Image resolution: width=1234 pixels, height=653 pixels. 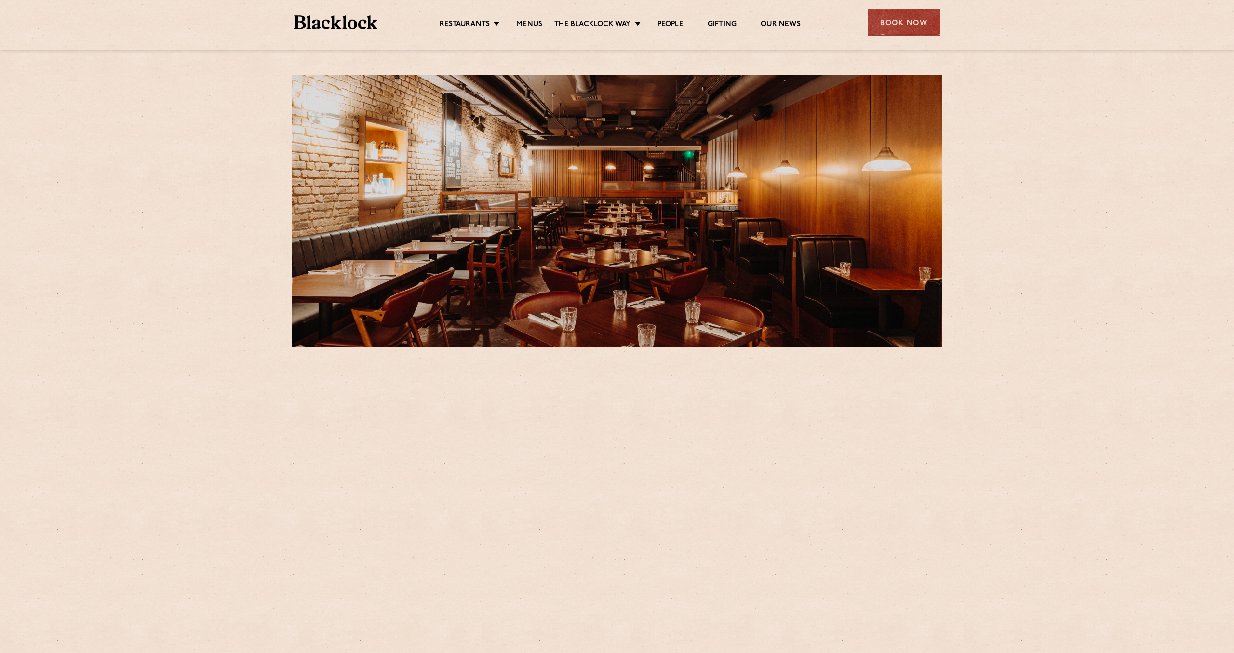 I want to click on a: The Blacklock Way, so click(x=592, y=25).